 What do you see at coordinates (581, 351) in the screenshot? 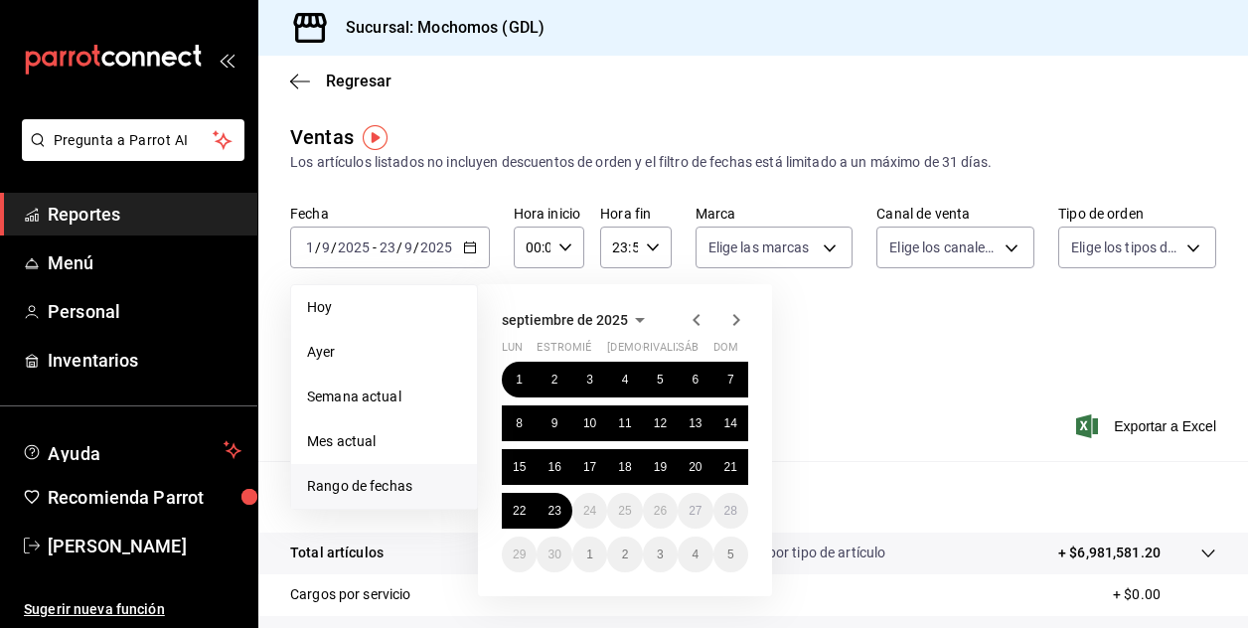
I see `abbr: miércoles` at bounding box center [581, 351].